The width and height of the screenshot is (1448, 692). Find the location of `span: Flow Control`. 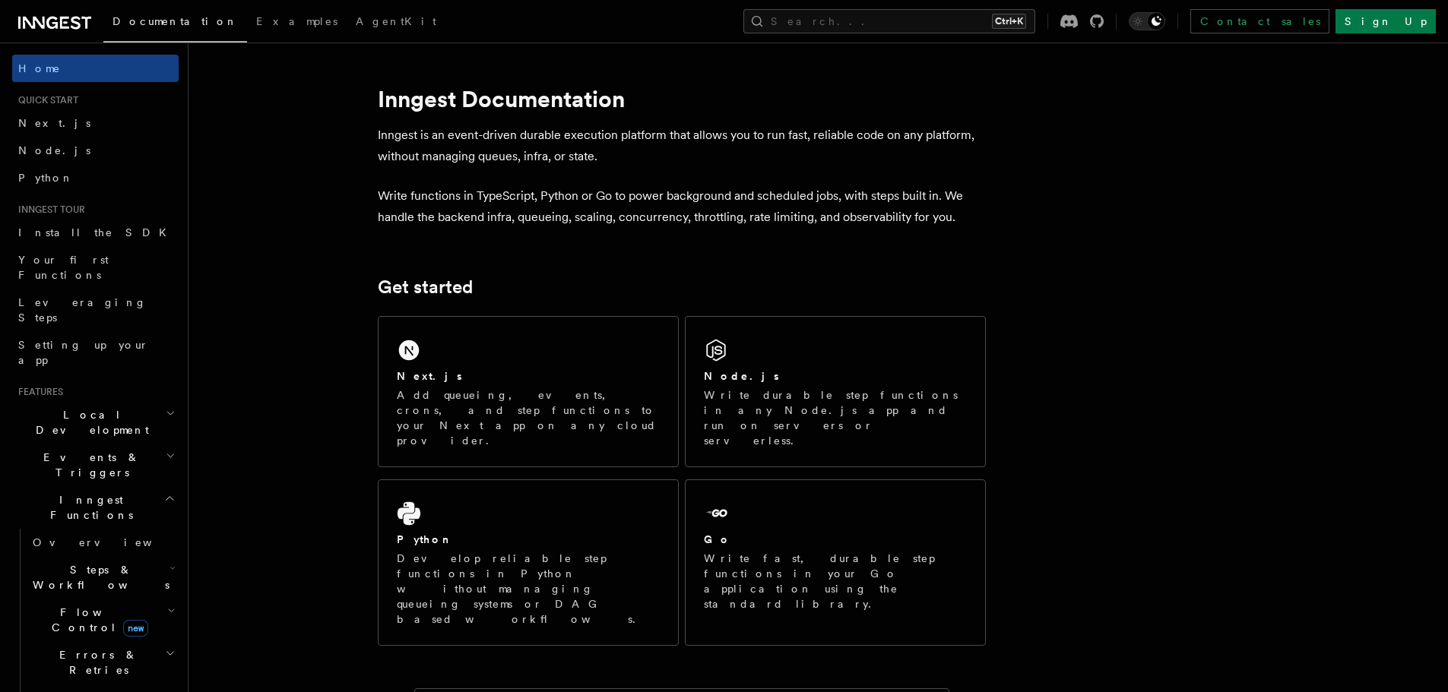

span: Flow Control is located at coordinates (97, 620).